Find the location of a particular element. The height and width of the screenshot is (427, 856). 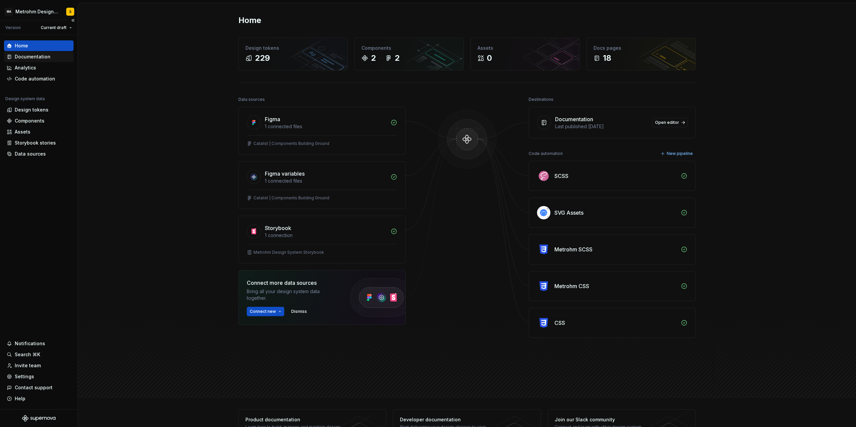

div: Metrohm CSS is located at coordinates (571, 286).